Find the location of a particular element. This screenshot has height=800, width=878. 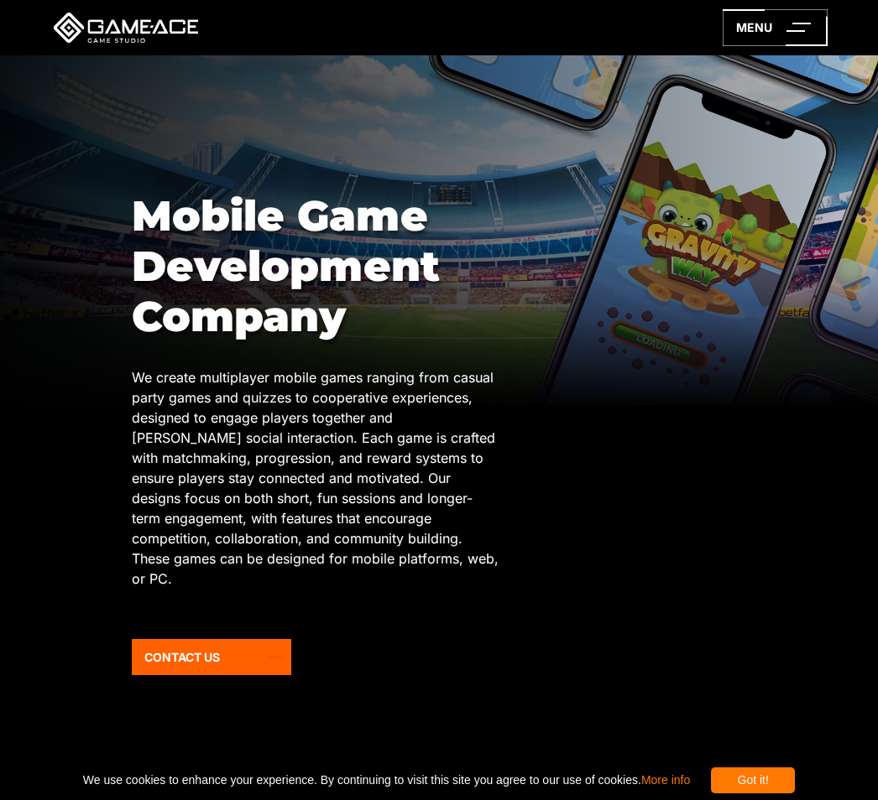

a: menu is located at coordinates (774, 28).